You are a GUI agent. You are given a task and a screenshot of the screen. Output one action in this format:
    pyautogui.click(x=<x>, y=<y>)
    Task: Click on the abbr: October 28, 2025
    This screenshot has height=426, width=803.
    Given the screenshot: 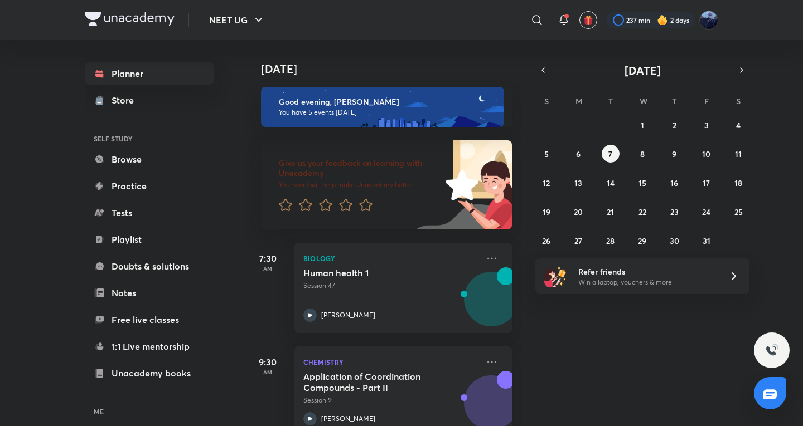 What is the action you would take?
    pyautogui.click(x=610, y=241)
    